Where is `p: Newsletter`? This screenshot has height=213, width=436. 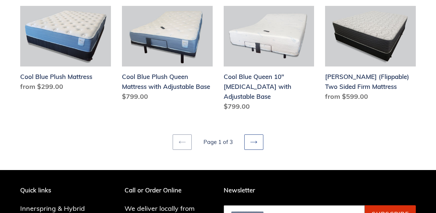 p: Newsletter is located at coordinates (320, 190).